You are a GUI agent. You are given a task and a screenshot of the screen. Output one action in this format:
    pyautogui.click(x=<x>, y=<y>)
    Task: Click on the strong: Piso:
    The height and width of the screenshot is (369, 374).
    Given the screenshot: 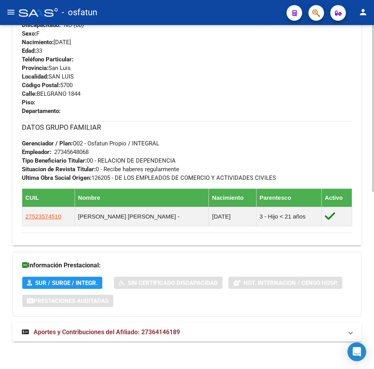 What is the action you would take?
    pyautogui.click(x=29, y=102)
    